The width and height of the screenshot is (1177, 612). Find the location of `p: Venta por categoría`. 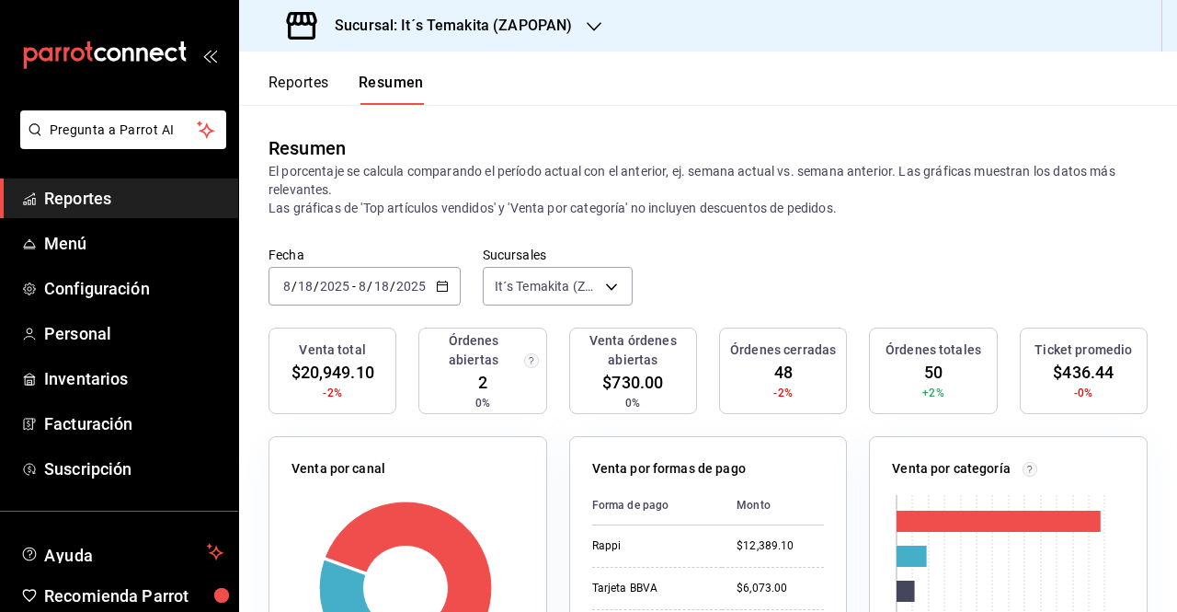

p: Venta por categoría is located at coordinates (951, 468).